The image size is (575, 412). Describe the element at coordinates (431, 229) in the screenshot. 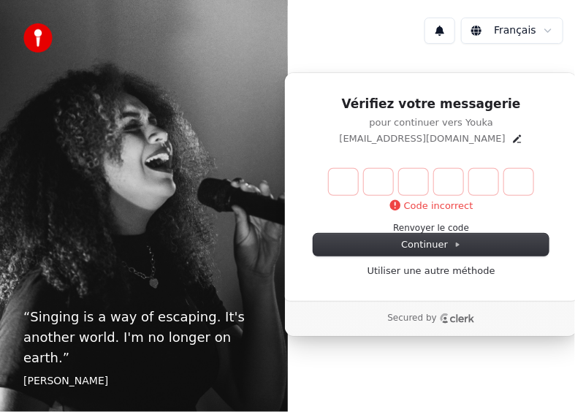

I see `button: Renvoyer le code` at that location.